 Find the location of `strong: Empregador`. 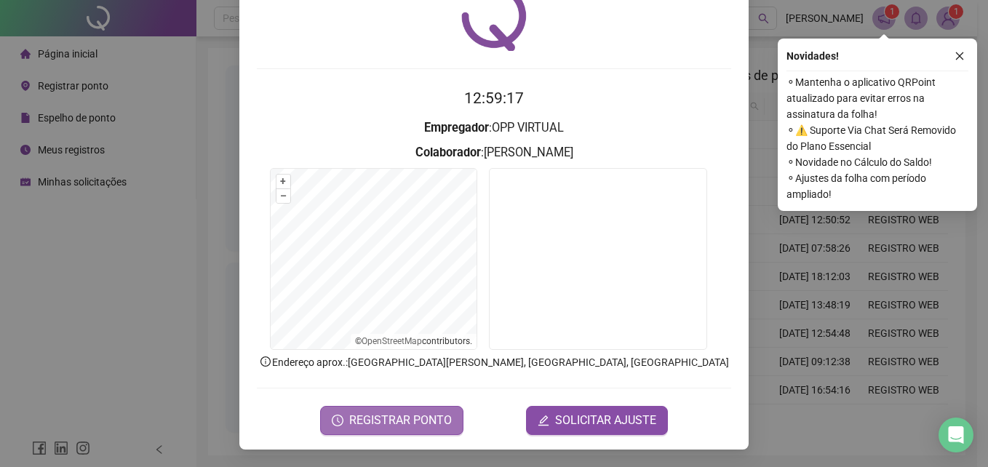

strong: Empregador is located at coordinates (456, 127).